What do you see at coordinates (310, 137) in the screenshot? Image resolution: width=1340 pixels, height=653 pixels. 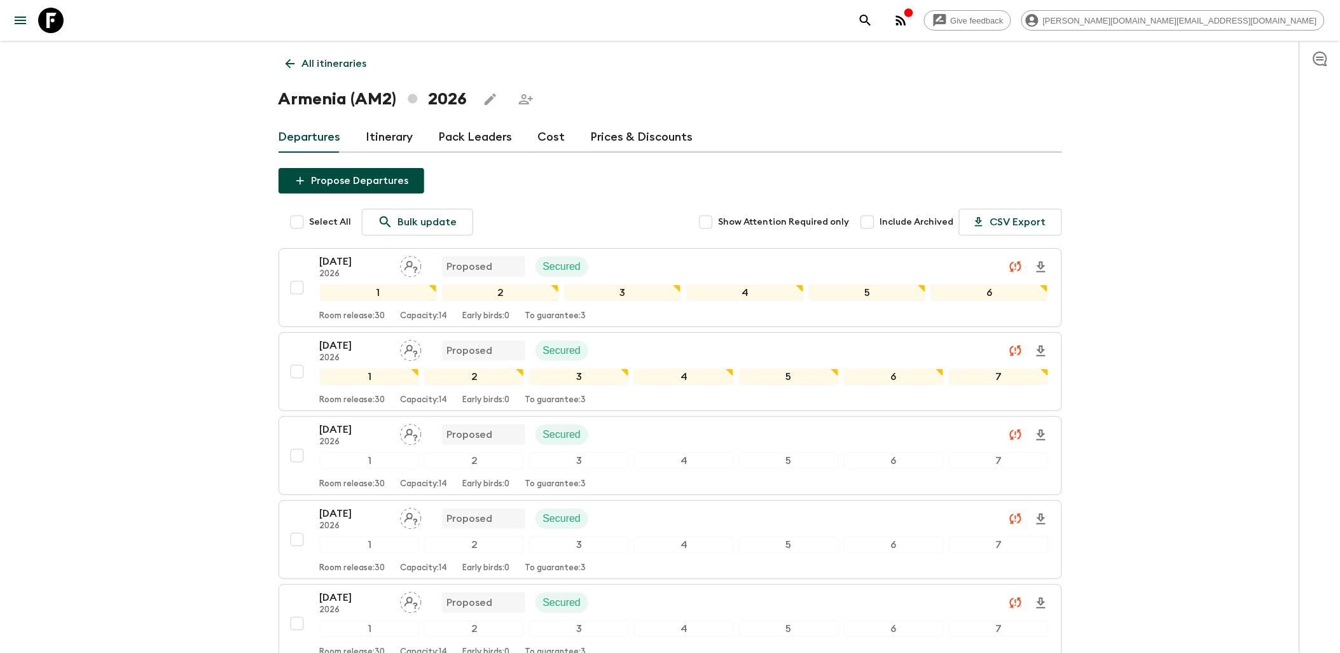 I see `a: Departures` at bounding box center [310, 137].